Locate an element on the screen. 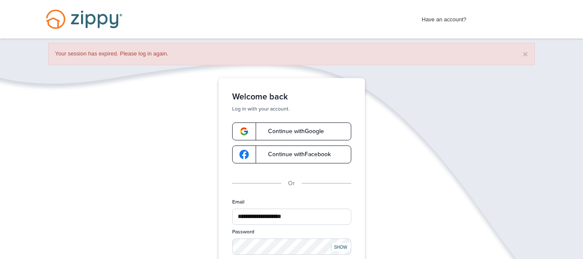 Image resolution: width=583 pixels, height=259 pixels. a: google-logoContinue withGoogle is located at coordinates (291, 131).